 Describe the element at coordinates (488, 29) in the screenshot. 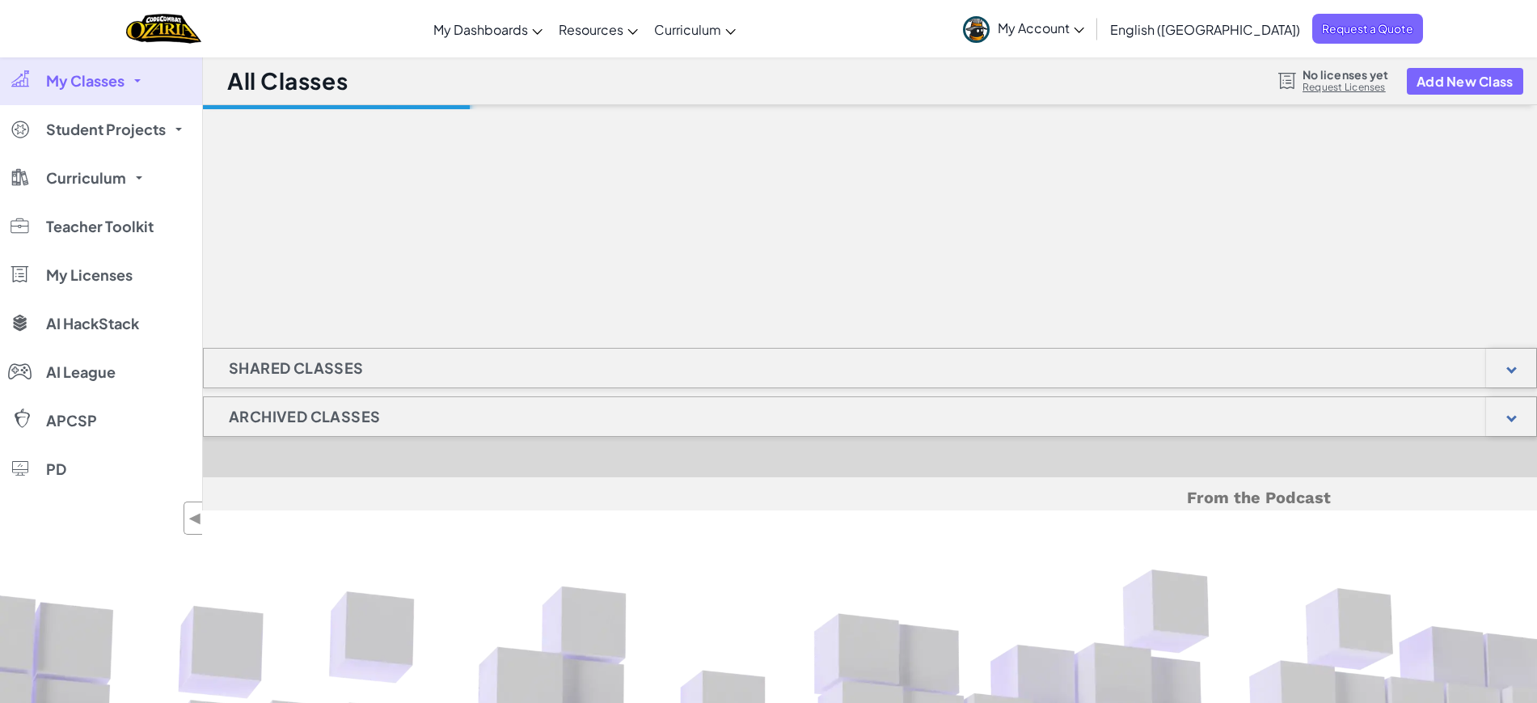

I see `a: My Dashboards` at that location.